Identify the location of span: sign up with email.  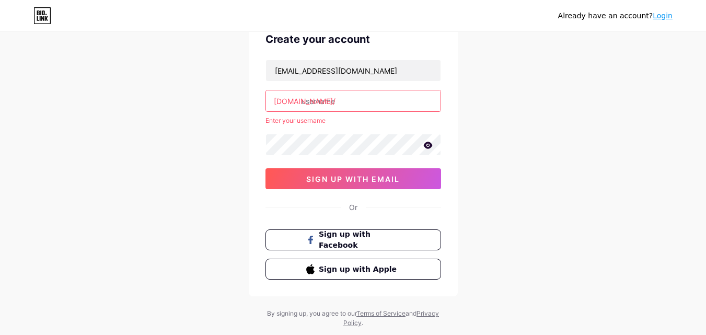
(353, 179).